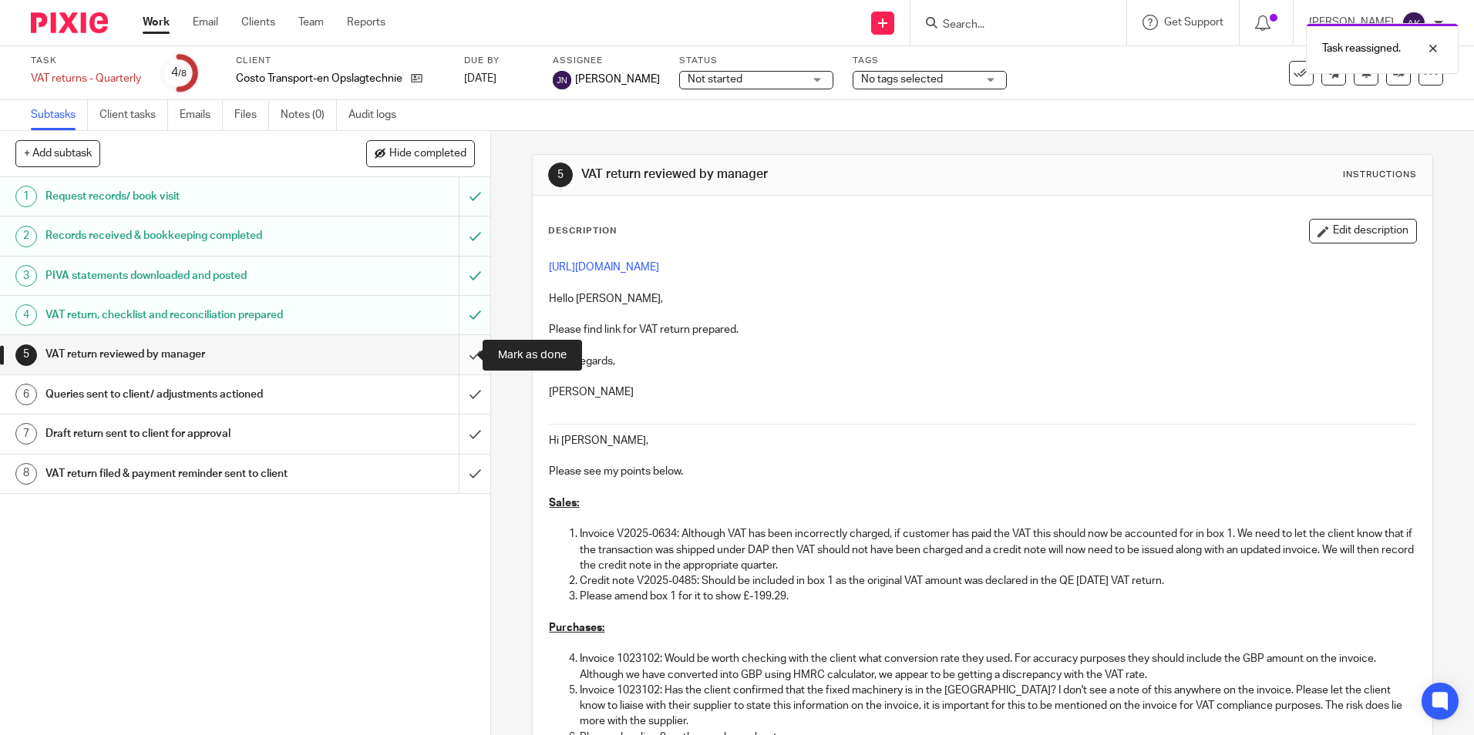 Image resolution: width=1474 pixels, height=735 pixels. What do you see at coordinates (606, 61) in the screenshot?
I see `label: Assignee` at bounding box center [606, 61].